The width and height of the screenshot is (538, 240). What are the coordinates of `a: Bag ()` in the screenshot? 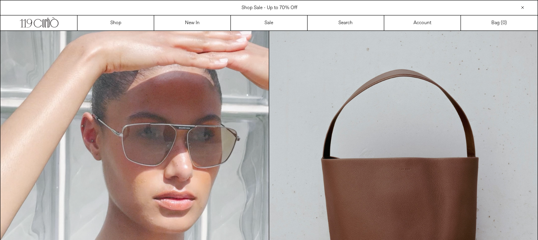 It's located at (499, 23).